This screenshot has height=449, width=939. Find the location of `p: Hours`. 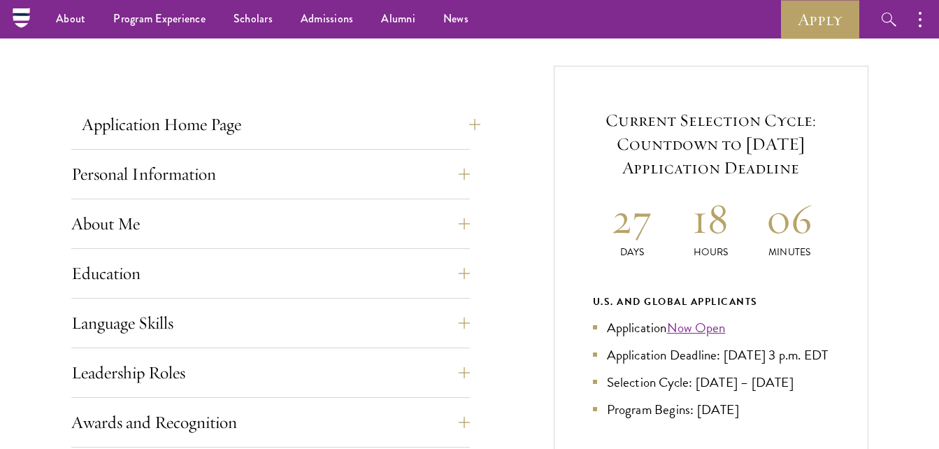

p: Hours is located at coordinates (710, 252).